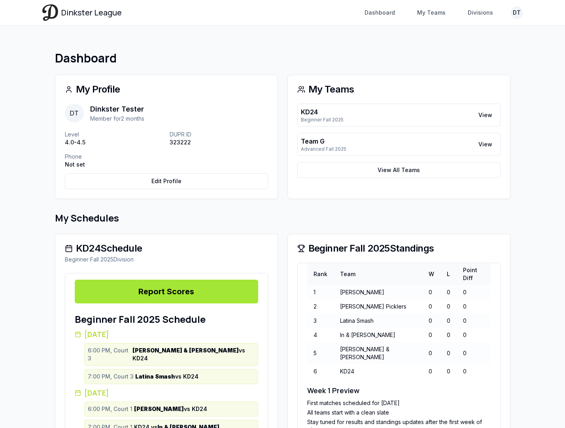  I want to click on td: 2, so click(320, 306).